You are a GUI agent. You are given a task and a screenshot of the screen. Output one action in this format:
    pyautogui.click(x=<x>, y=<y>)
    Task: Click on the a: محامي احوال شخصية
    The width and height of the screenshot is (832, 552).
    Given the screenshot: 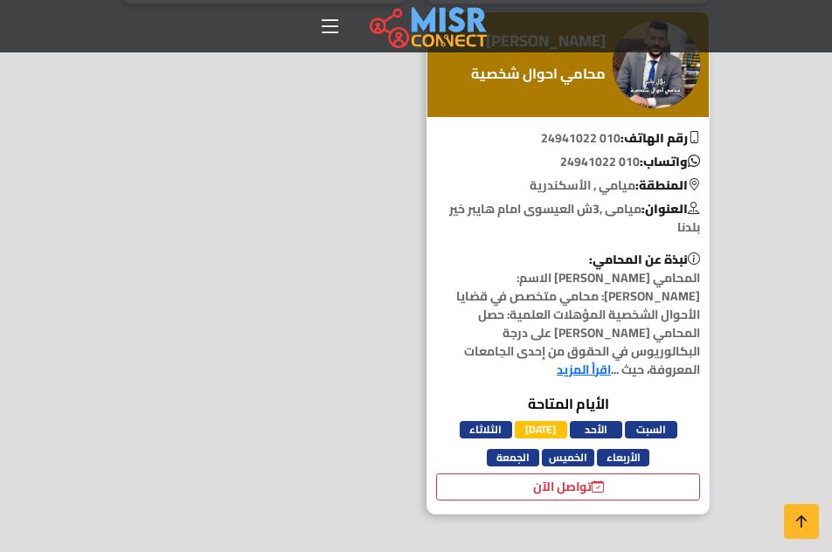 What is the action you would take?
    pyautogui.click(x=538, y=73)
    